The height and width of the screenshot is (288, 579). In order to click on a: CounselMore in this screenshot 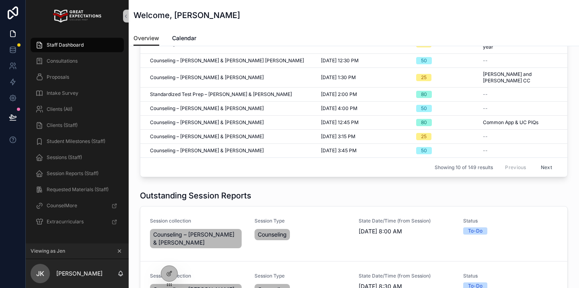, I will do `click(77, 206)`.